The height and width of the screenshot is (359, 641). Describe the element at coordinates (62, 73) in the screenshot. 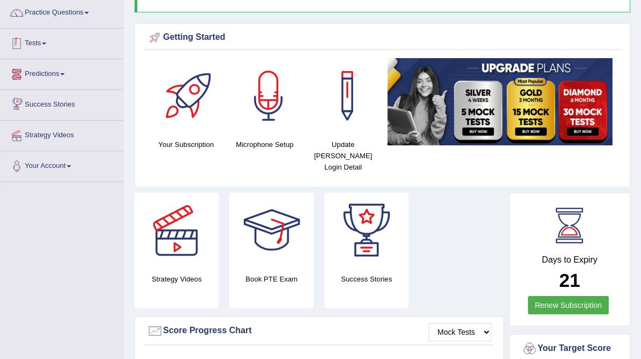

I see `a: Predictions` at that location.